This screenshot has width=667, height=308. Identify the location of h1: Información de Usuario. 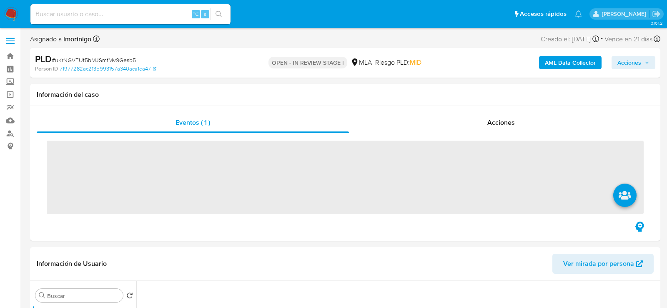
(72, 263).